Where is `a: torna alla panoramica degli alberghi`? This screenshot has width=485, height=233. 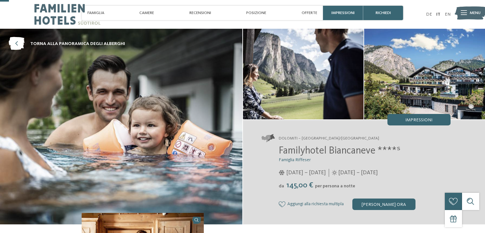 a: torna alla panoramica degli alberghi is located at coordinates (67, 44).